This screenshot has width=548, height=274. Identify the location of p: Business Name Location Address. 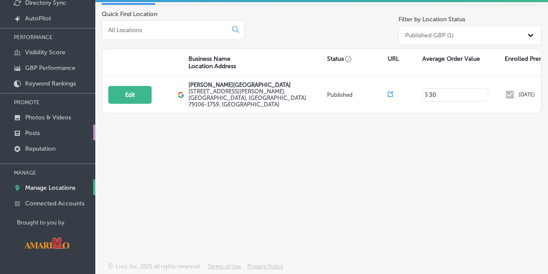
(212, 62).